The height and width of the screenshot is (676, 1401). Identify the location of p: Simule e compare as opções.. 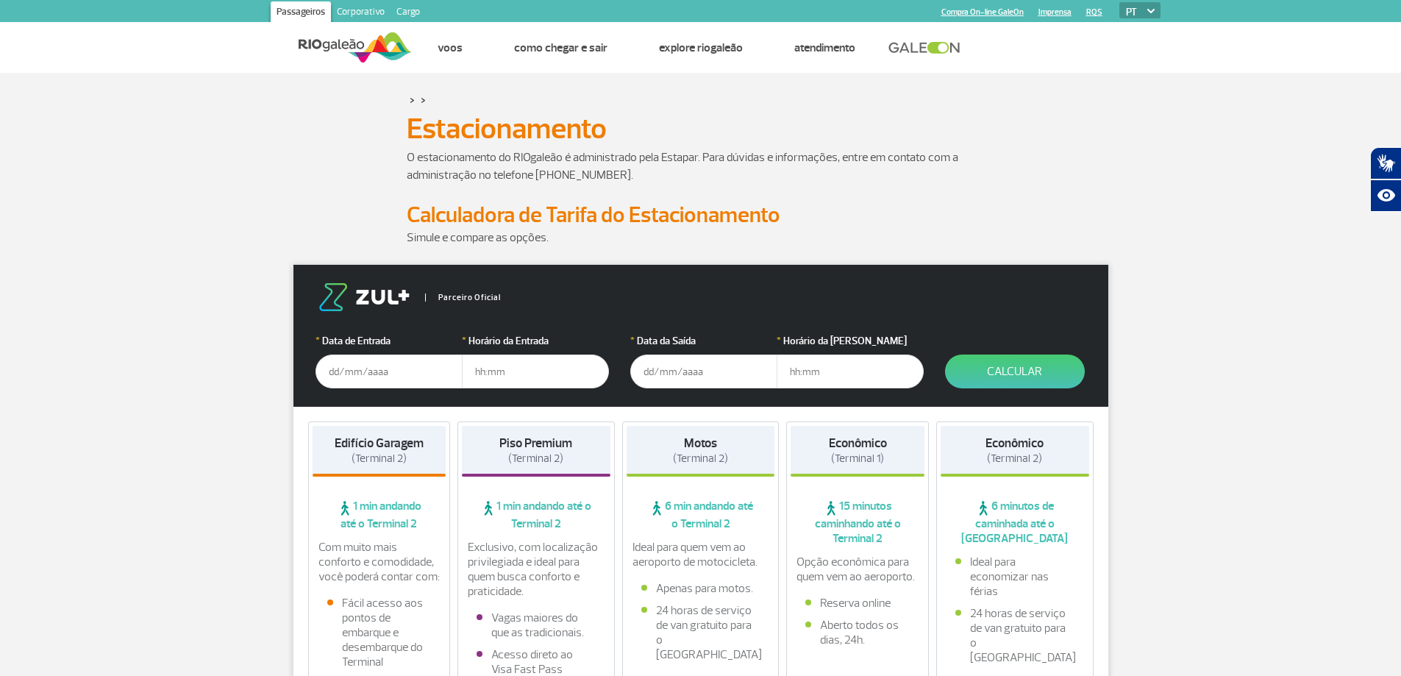
(701, 237).